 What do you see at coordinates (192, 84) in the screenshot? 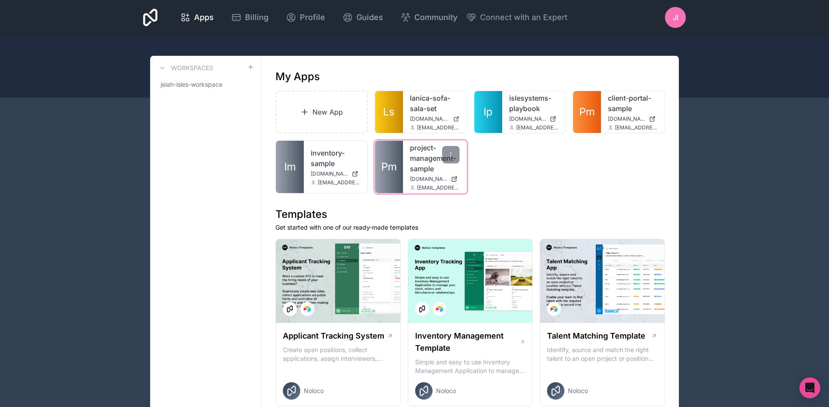
I see `span: jeiah-isles-workspace` at bounding box center [192, 84].